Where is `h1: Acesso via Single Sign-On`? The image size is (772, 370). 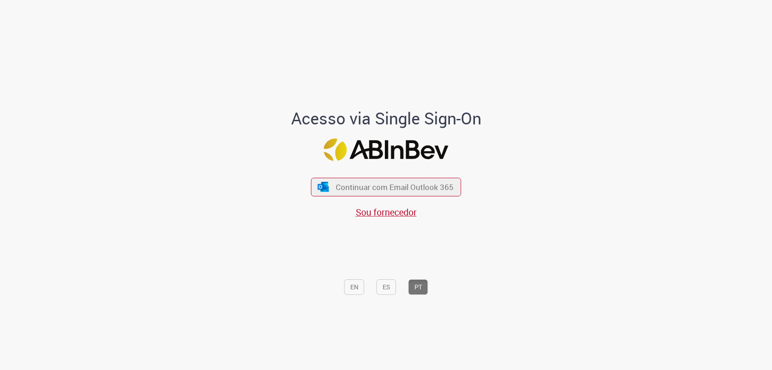
h1: Acesso via Single Sign-On is located at coordinates (386, 118).